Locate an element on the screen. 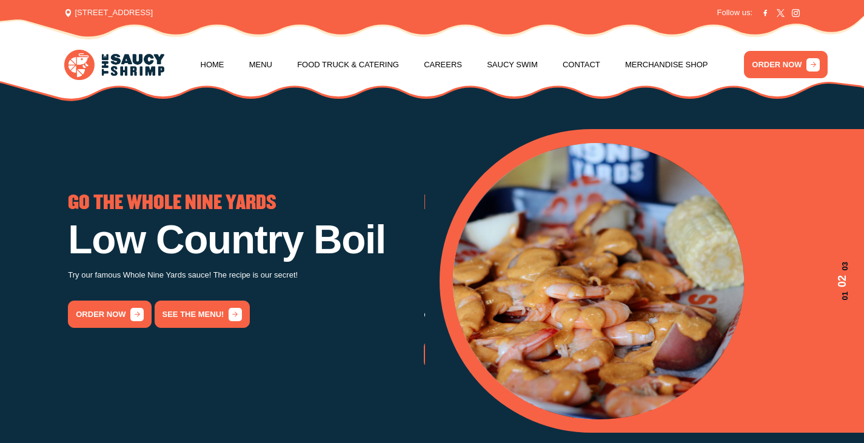 Image resolution: width=864 pixels, height=443 pixels. a: Merchandise Shop is located at coordinates (667, 65).